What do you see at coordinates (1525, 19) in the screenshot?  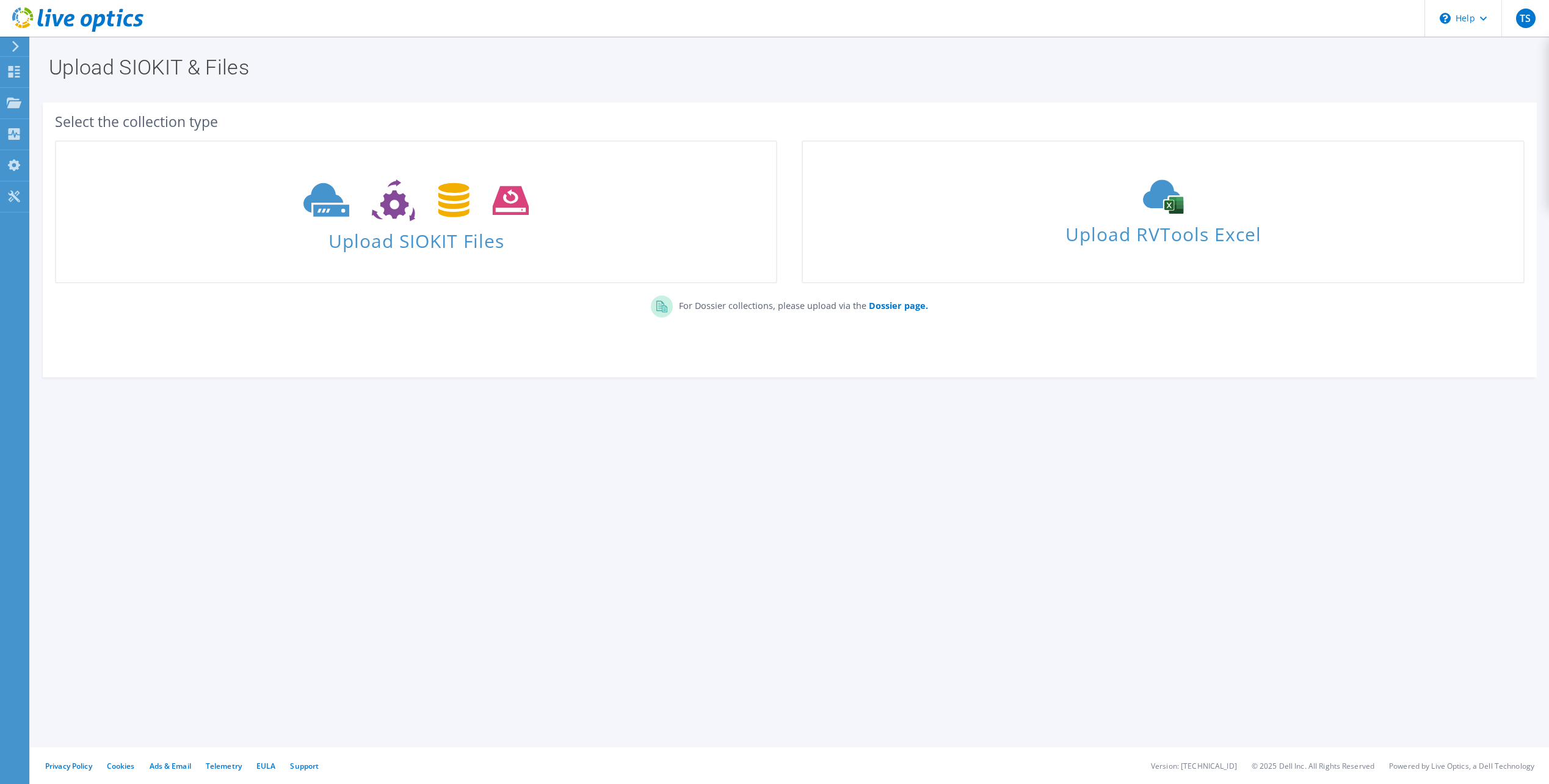 I see `span: TS` at bounding box center [1525, 19].